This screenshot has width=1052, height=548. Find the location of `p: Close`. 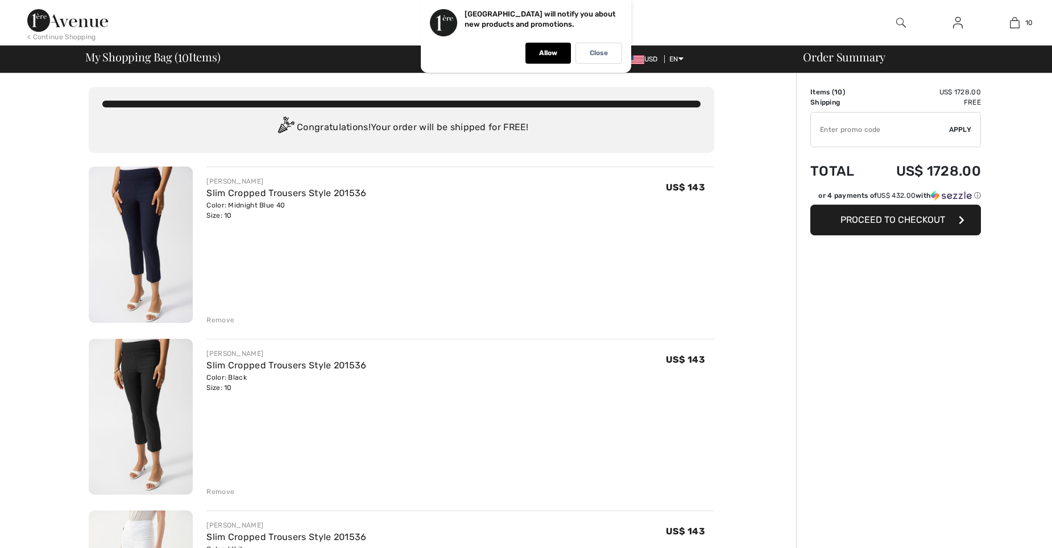

p: Close is located at coordinates (599, 53).